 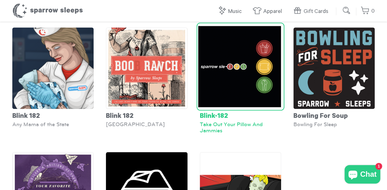 I want to click on img: Boob-Ranch_grande.jpg, so click(x=147, y=68).